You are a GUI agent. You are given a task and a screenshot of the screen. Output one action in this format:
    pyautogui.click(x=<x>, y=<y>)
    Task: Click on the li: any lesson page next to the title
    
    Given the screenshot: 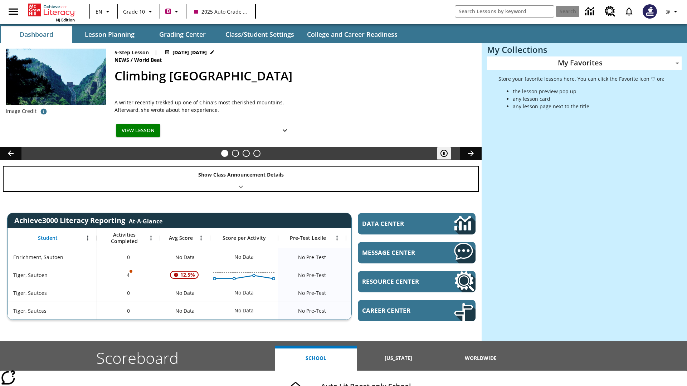 What is the action you would take?
    pyautogui.click(x=589, y=106)
    